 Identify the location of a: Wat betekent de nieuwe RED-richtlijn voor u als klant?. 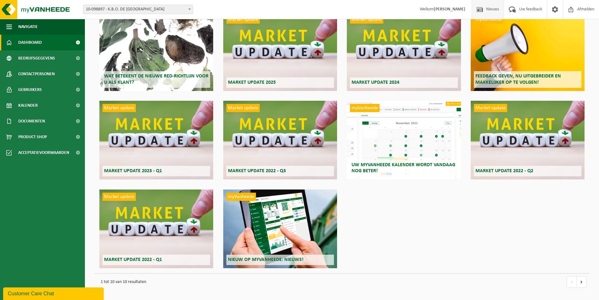
(156, 52).